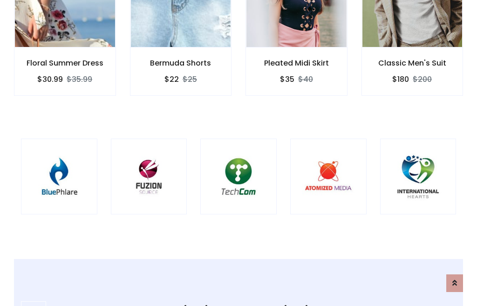 The width and height of the screenshot is (477, 306). Describe the element at coordinates (50, 79) in the screenshot. I see `h6: $30.99` at that location.